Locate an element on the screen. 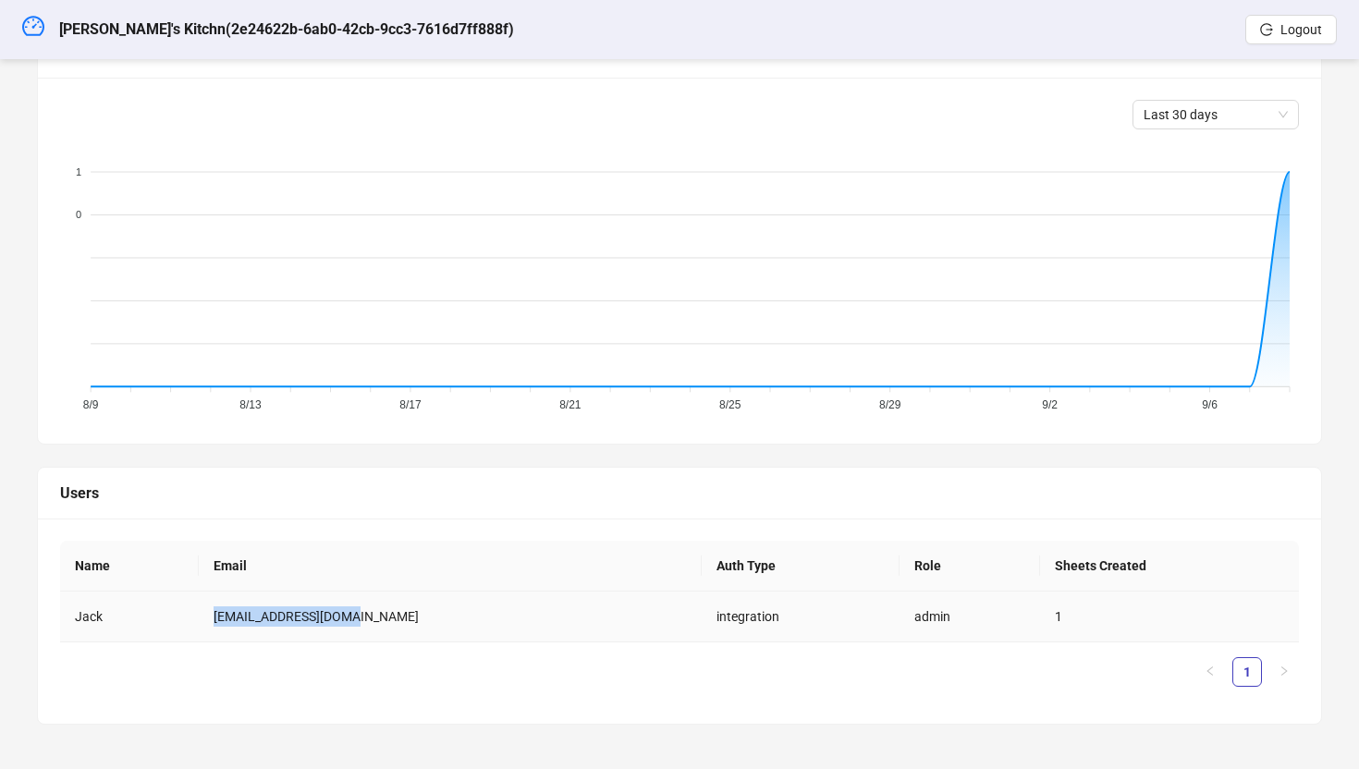 This screenshot has height=769, width=1359. tspan: 9/6 is located at coordinates (1209, 405).